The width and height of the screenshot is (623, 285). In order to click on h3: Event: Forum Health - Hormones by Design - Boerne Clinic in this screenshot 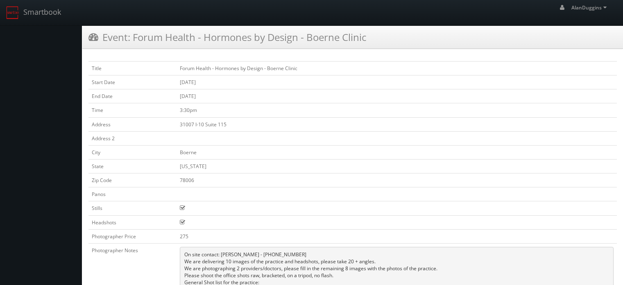, I will do `click(227, 37)`.